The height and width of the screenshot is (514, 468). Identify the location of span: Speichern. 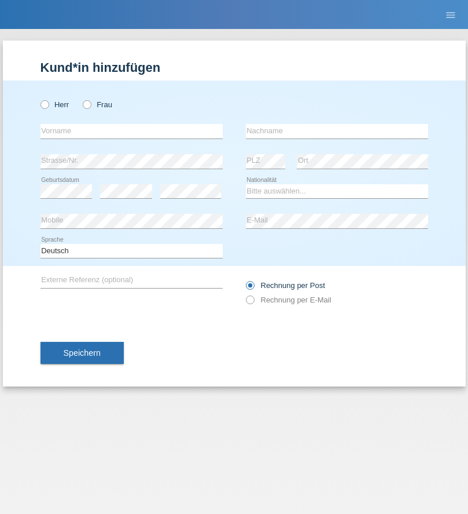
(82, 353).